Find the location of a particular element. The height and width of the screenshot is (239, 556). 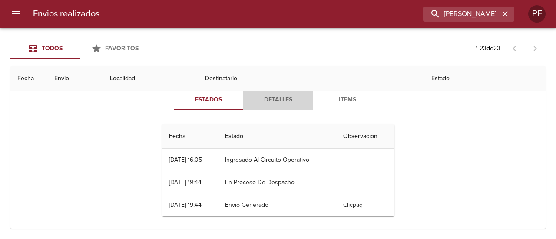

button: menu is located at coordinates (16, 14).